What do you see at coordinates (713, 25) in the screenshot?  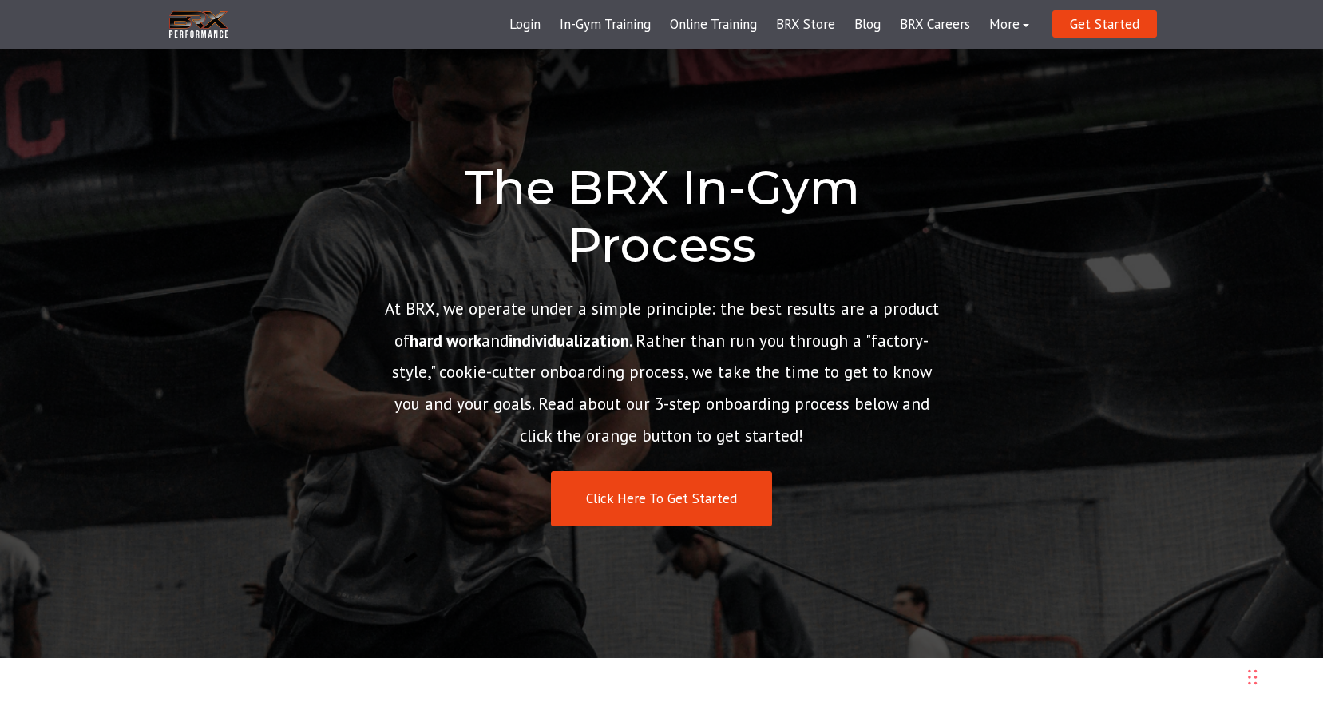 I see `a: Online Training` at bounding box center [713, 25].